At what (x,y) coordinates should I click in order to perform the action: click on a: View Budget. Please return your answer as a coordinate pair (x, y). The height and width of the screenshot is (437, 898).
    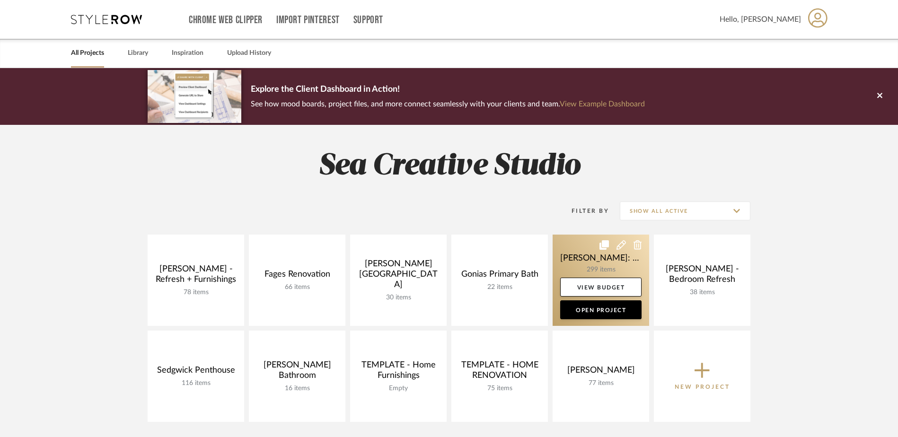
    Looking at the image, I should click on (601, 287).